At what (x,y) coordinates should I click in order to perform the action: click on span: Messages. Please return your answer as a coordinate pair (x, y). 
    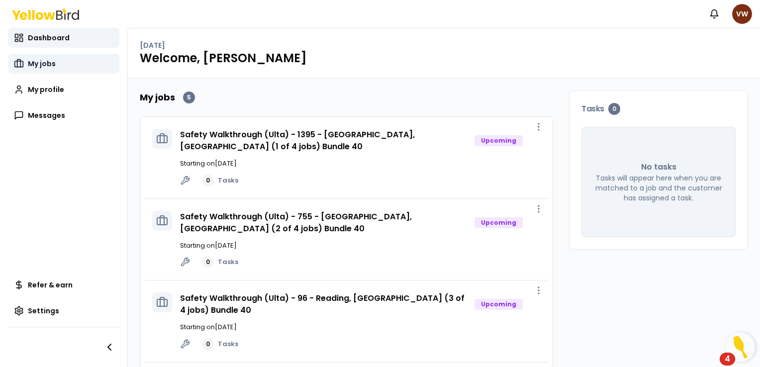
    Looking at the image, I should click on (46, 115).